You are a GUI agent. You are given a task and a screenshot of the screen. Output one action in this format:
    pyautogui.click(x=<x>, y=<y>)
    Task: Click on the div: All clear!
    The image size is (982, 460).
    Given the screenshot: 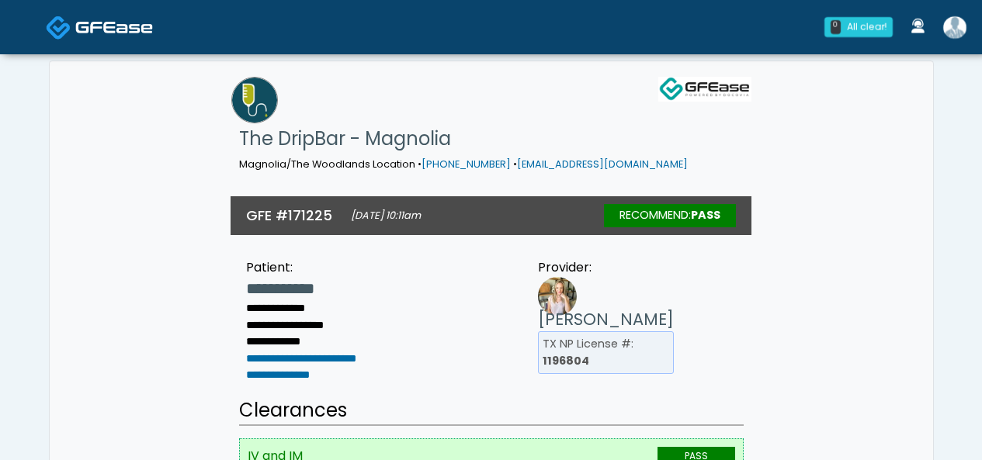 What is the action you would take?
    pyautogui.click(x=866, y=27)
    